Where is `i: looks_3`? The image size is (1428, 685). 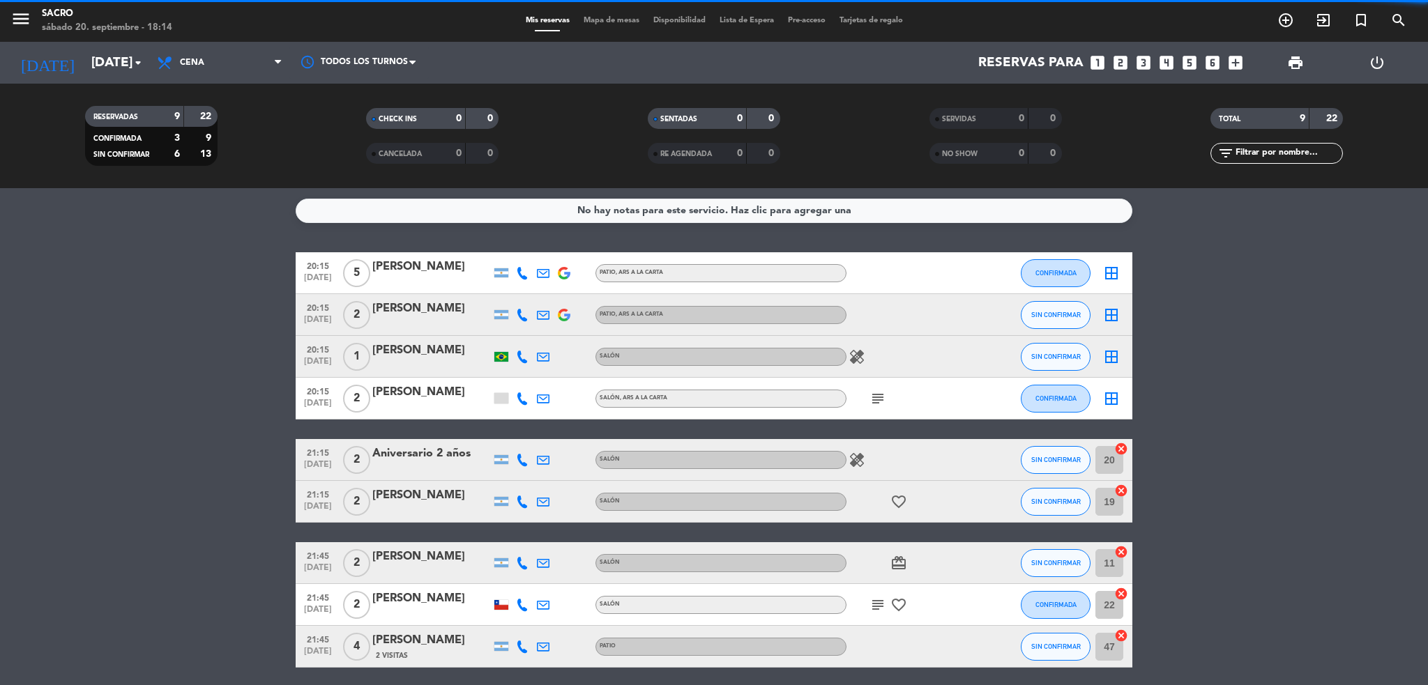 i: looks_3 is located at coordinates (1143, 63).